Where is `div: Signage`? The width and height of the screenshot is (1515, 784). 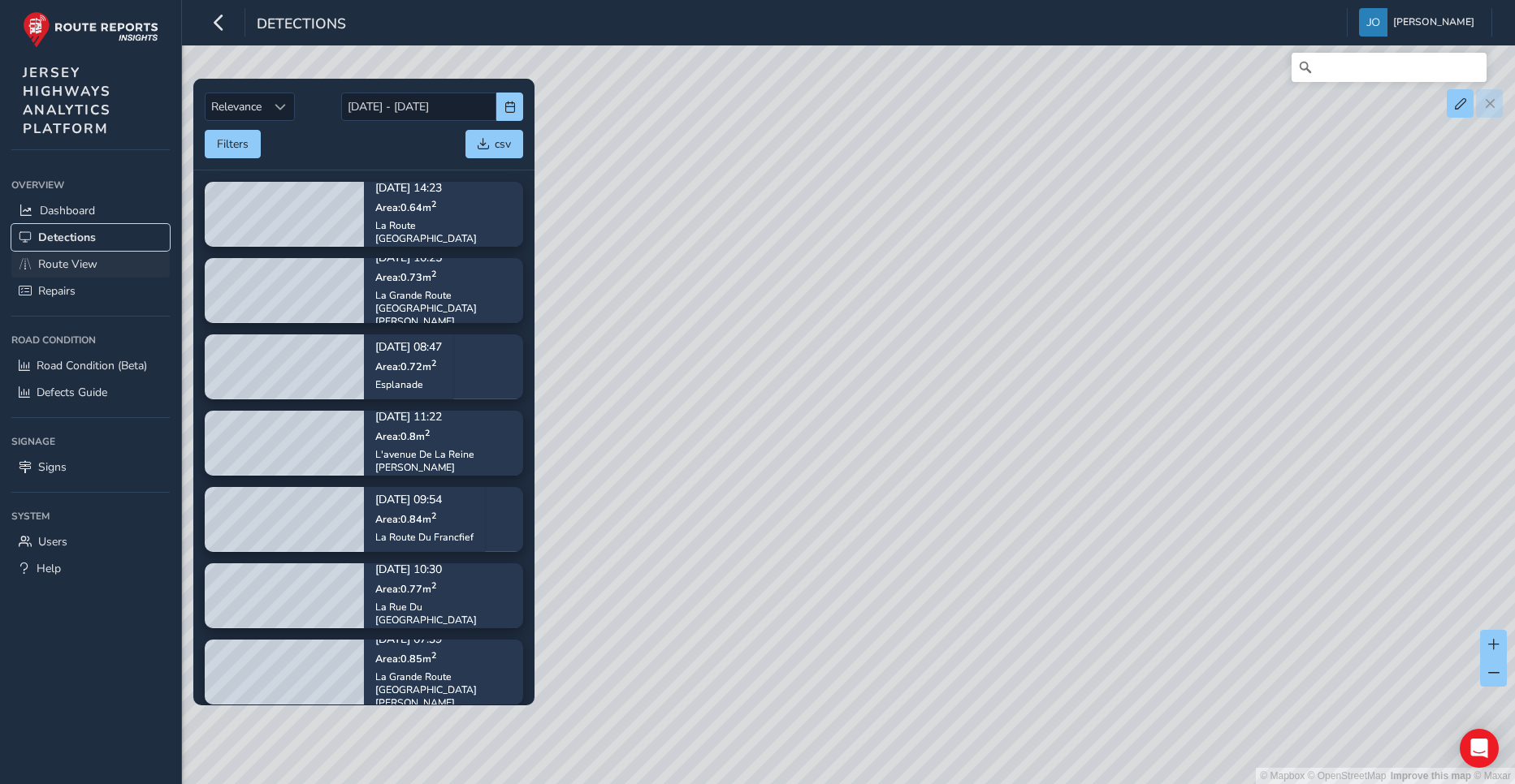 div: Signage is located at coordinates (90, 441).